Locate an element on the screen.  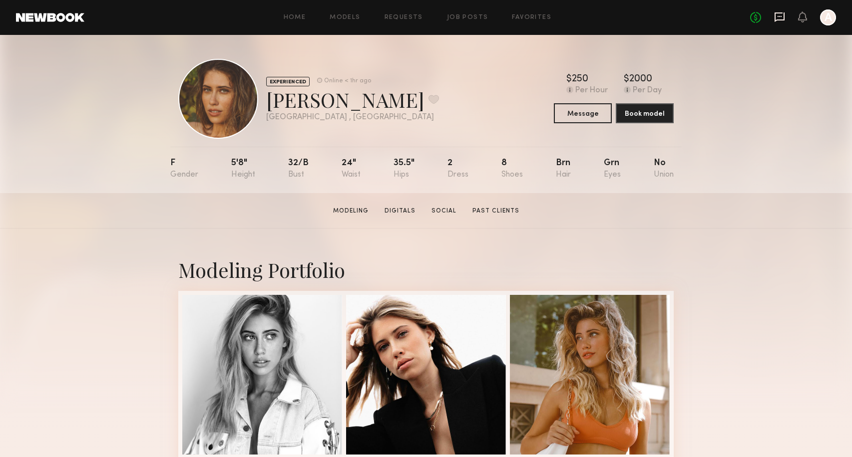
div: 24" is located at coordinates (351, 169).